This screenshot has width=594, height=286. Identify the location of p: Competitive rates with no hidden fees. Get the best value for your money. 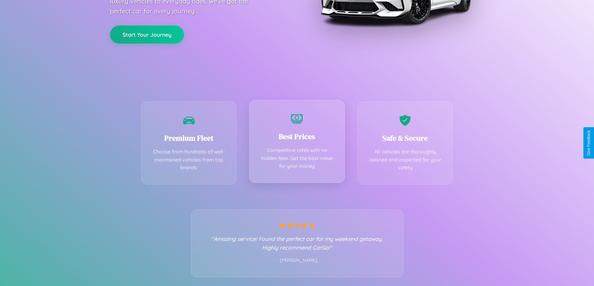
(297, 158).